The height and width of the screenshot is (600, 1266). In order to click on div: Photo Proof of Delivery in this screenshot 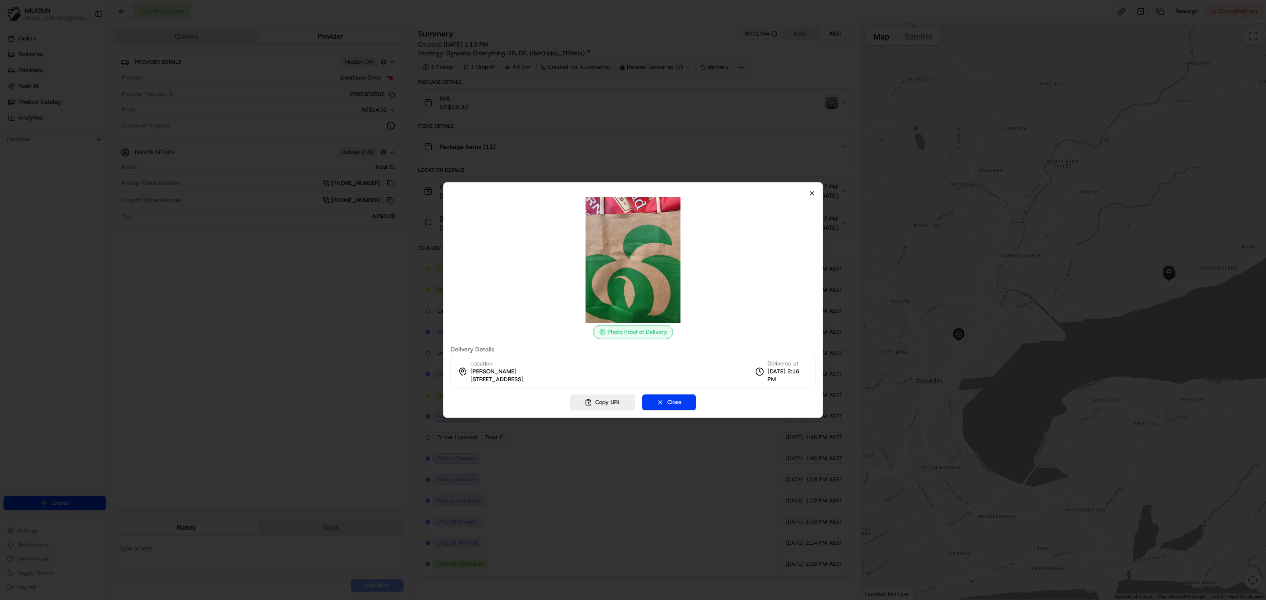, I will do `click(633, 332)`.